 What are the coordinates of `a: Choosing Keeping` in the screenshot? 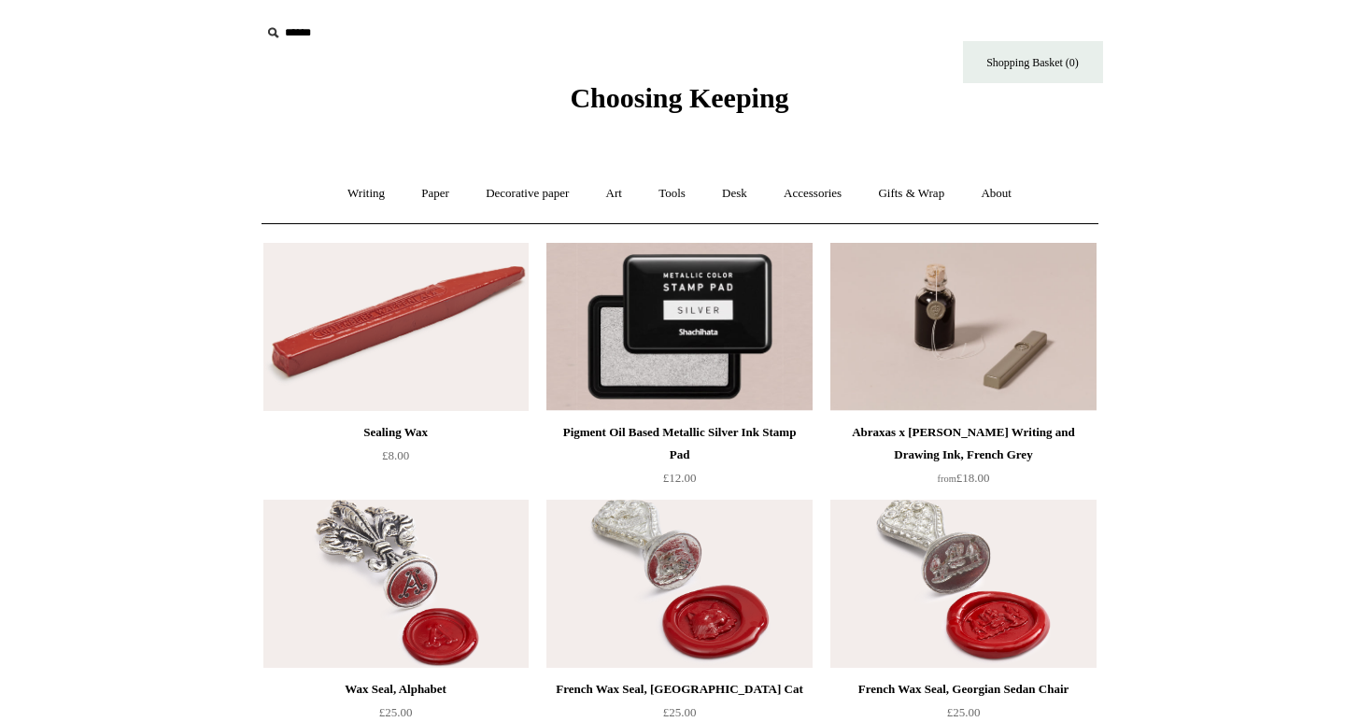 It's located at (679, 104).